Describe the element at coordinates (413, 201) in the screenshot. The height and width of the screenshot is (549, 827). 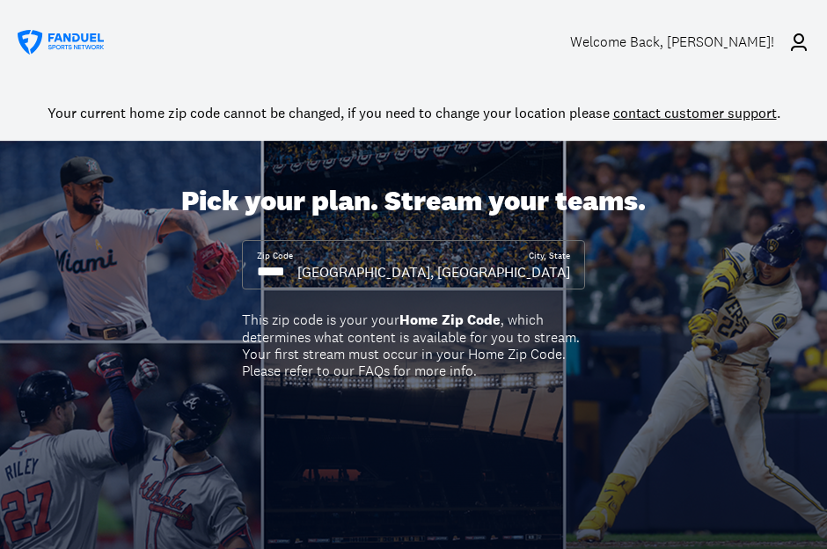
I see `div: Pick your plan. Stream your teams.` at that location.